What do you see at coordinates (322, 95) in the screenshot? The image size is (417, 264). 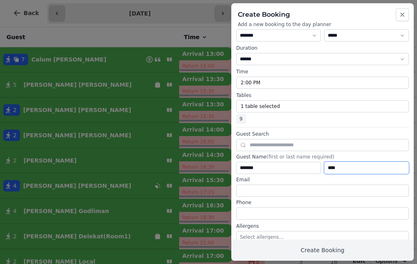 I see `label: Tables` at bounding box center [322, 95].